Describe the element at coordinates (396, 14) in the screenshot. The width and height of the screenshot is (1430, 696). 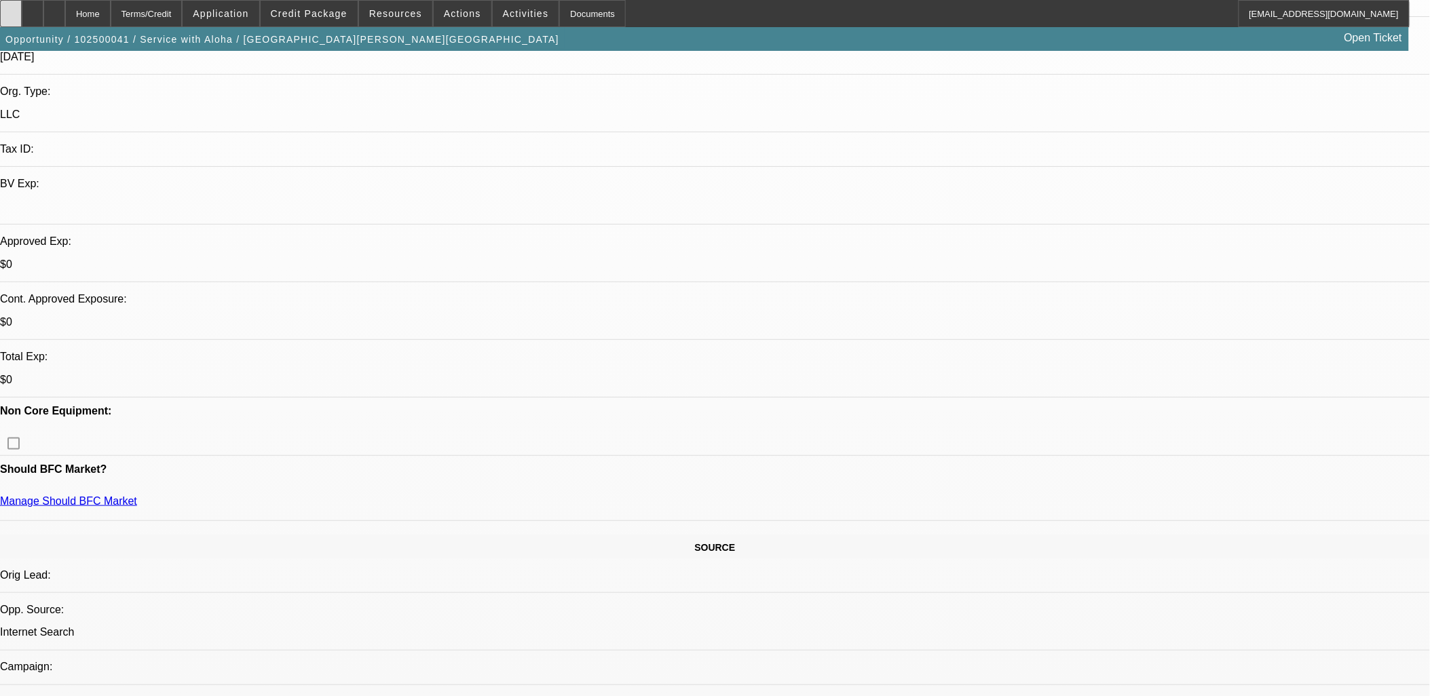
I see `button: Resources` at that location.